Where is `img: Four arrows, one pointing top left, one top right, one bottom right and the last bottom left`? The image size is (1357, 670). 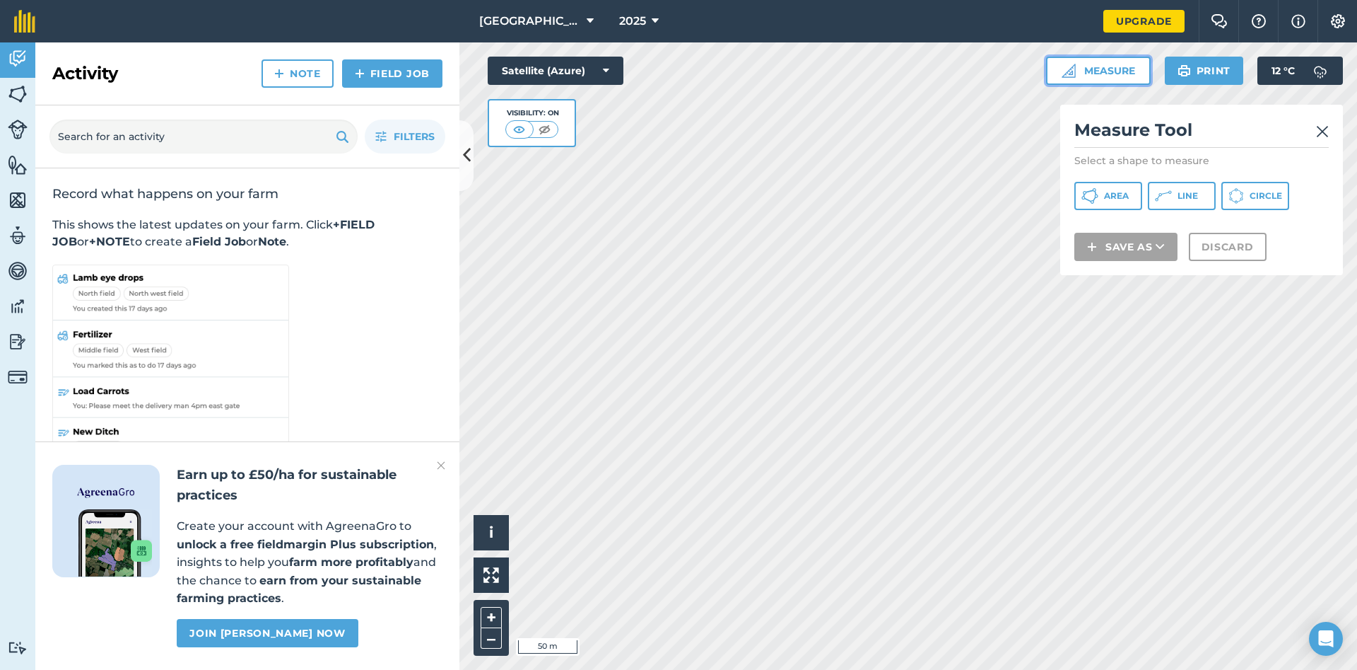
img: Four arrows, one pointing top left, one top right, one bottom right and the last bottom left is located at coordinates (491, 575).